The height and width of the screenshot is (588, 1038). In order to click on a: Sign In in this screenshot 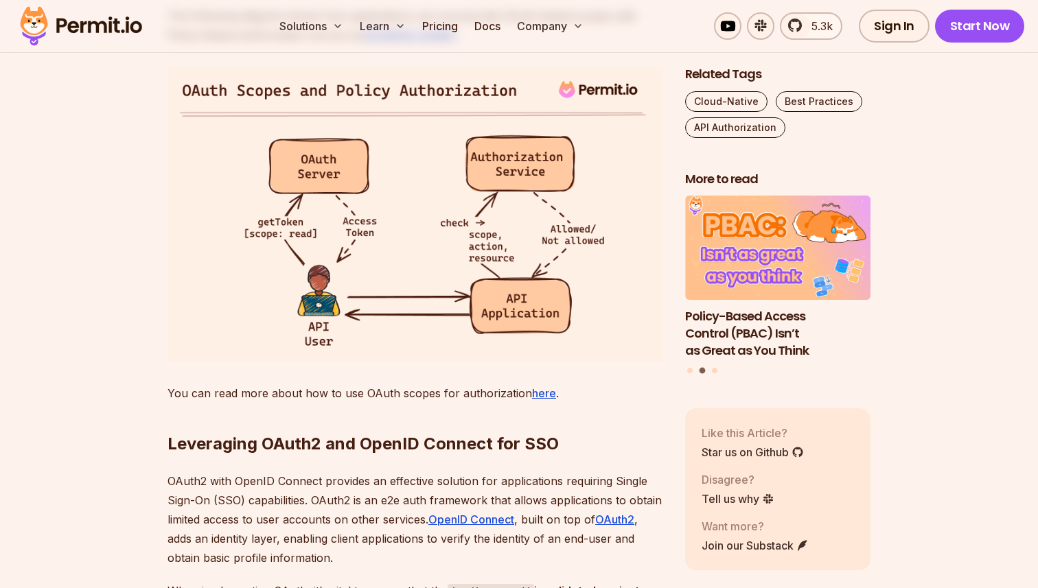, I will do `click(894, 26)`.